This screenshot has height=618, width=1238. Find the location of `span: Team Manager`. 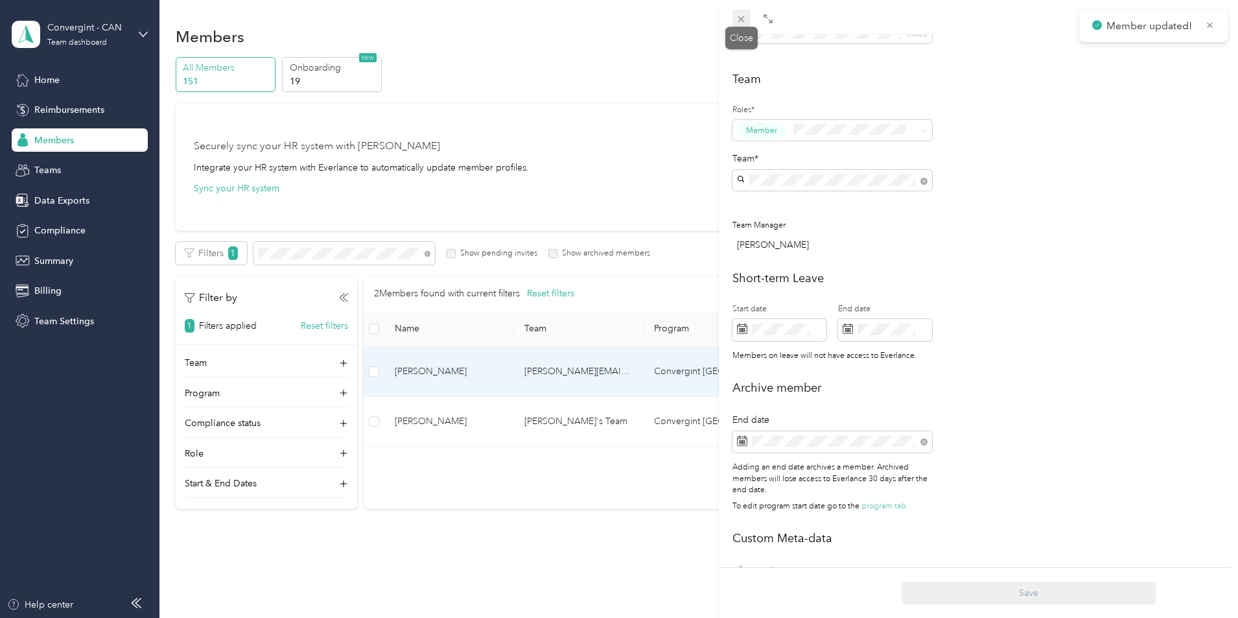

span: Team Manager is located at coordinates (759, 225).